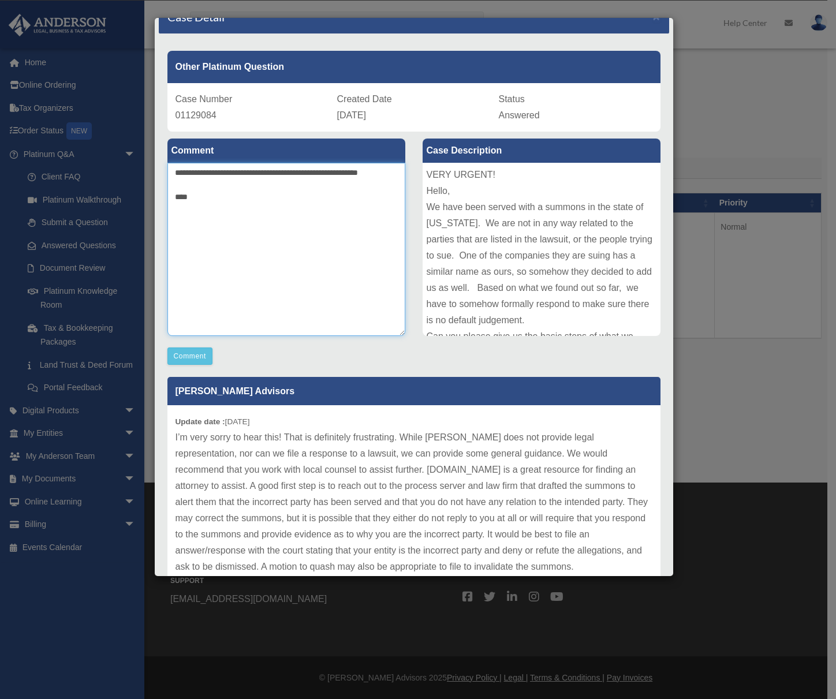  I want to click on button: Comment, so click(190, 356).